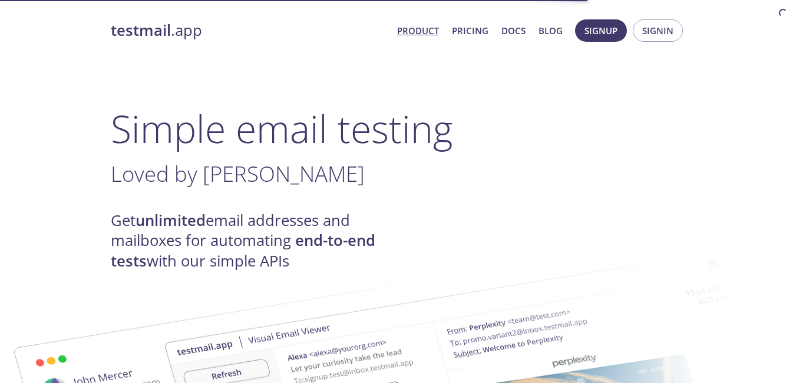 This screenshot has height=383, width=796. I want to click on strong: testmail, so click(141, 30).